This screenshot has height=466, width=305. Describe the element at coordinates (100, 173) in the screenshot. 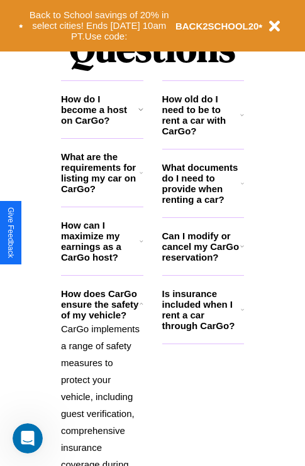

I see `h3: What are the requirements for listing my car on CarGo?` at that location.